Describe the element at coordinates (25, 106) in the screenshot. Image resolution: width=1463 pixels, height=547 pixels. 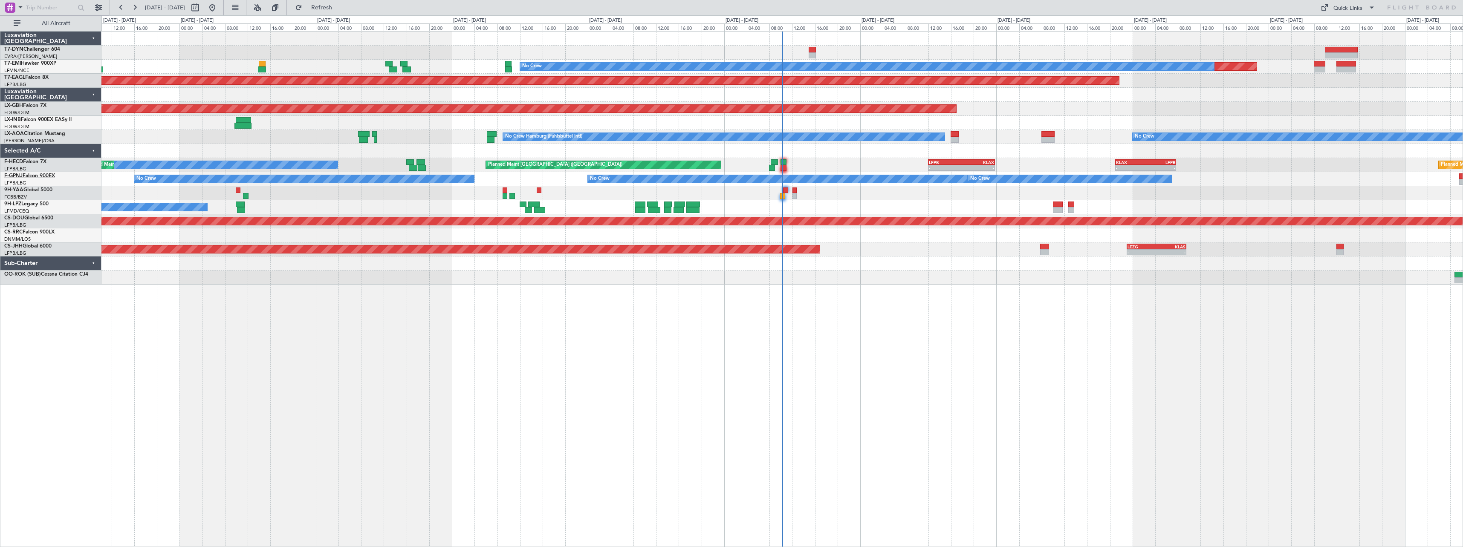
I see `a: LX-GBHFalcon 7X` at that location.